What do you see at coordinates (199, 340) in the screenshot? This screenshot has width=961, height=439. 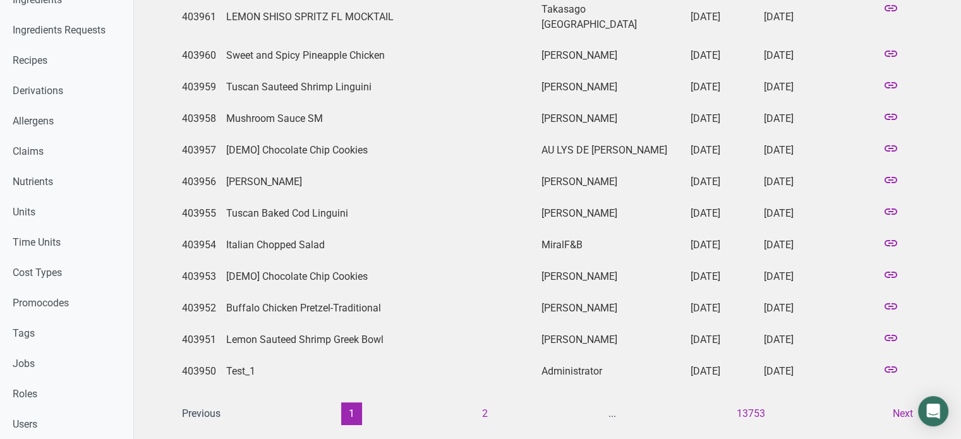 I see `td: 403951` at bounding box center [199, 340].